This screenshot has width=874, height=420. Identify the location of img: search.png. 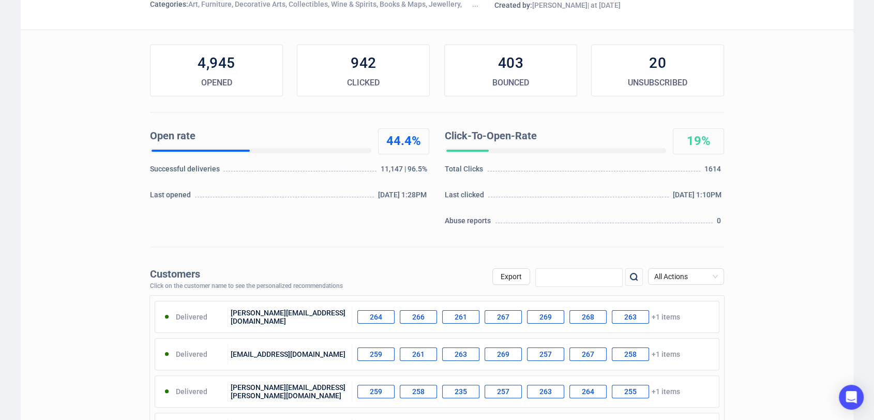
(634, 277).